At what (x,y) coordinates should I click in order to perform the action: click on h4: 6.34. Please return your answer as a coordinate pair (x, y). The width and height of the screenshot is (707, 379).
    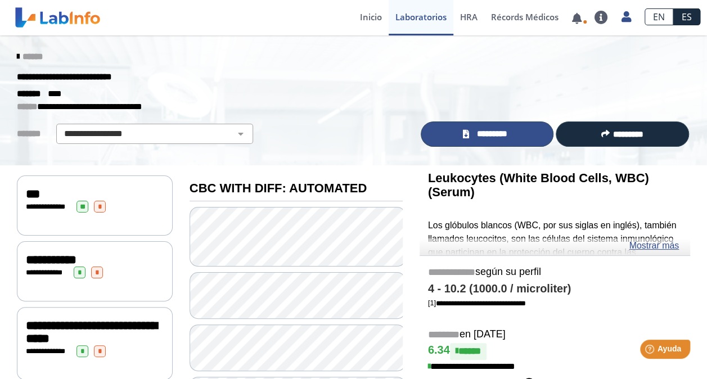
    Looking at the image, I should click on (554, 351).